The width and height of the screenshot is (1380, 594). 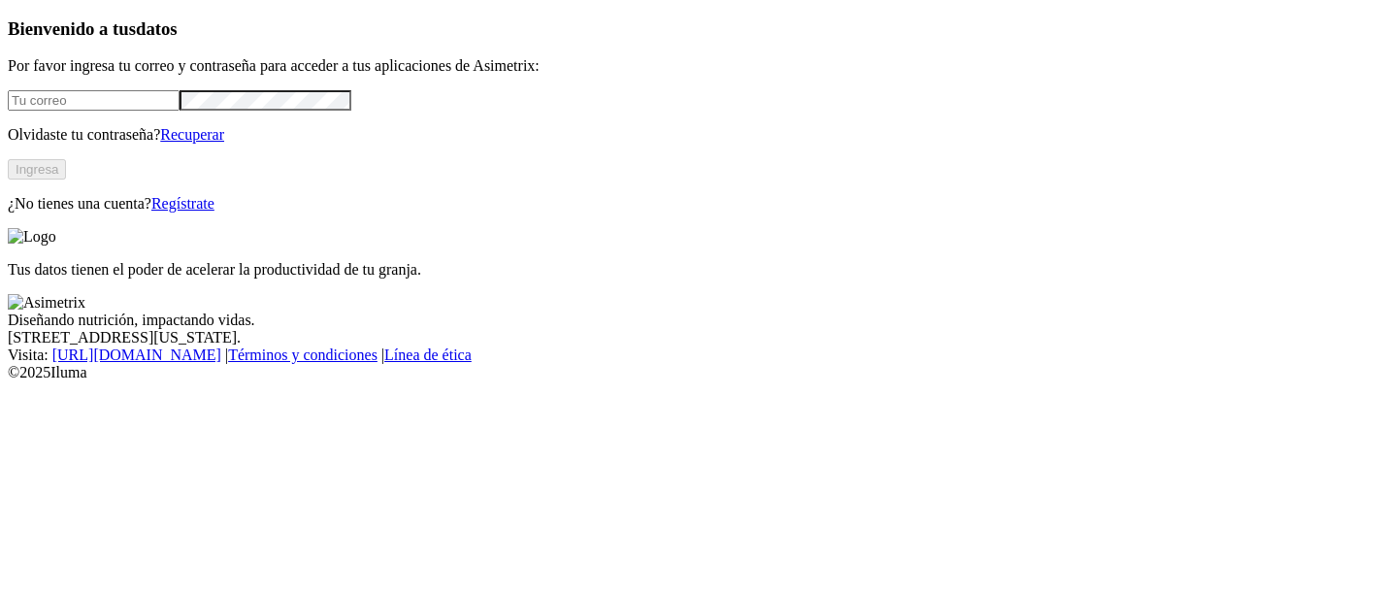 What do you see at coordinates (32, 237) in the screenshot?
I see `img: Logo` at bounding box center [32, 237].